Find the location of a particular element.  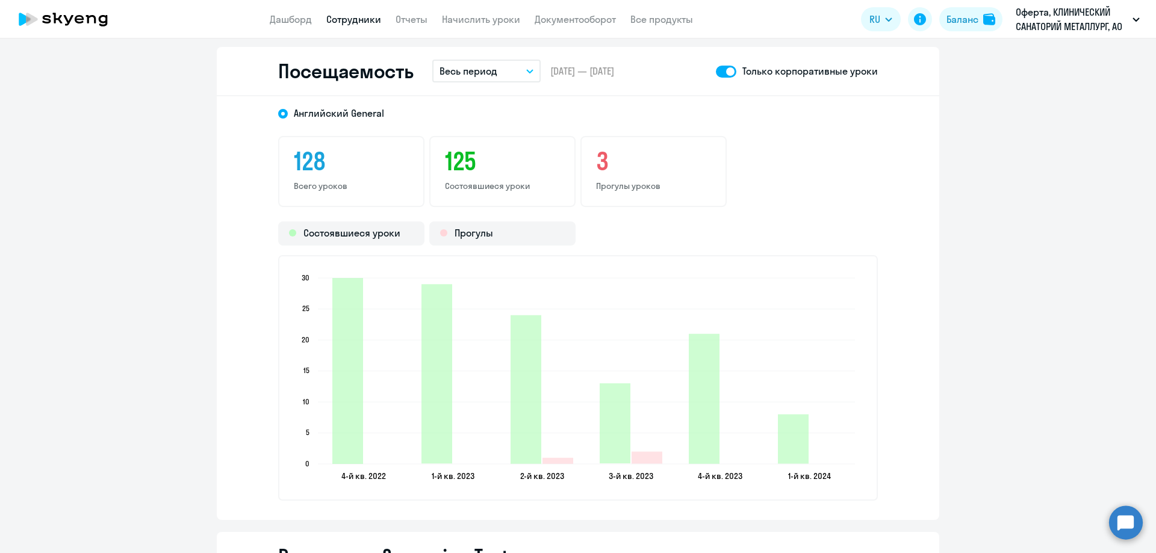

text: 10 is located at coordinates (306, 401).